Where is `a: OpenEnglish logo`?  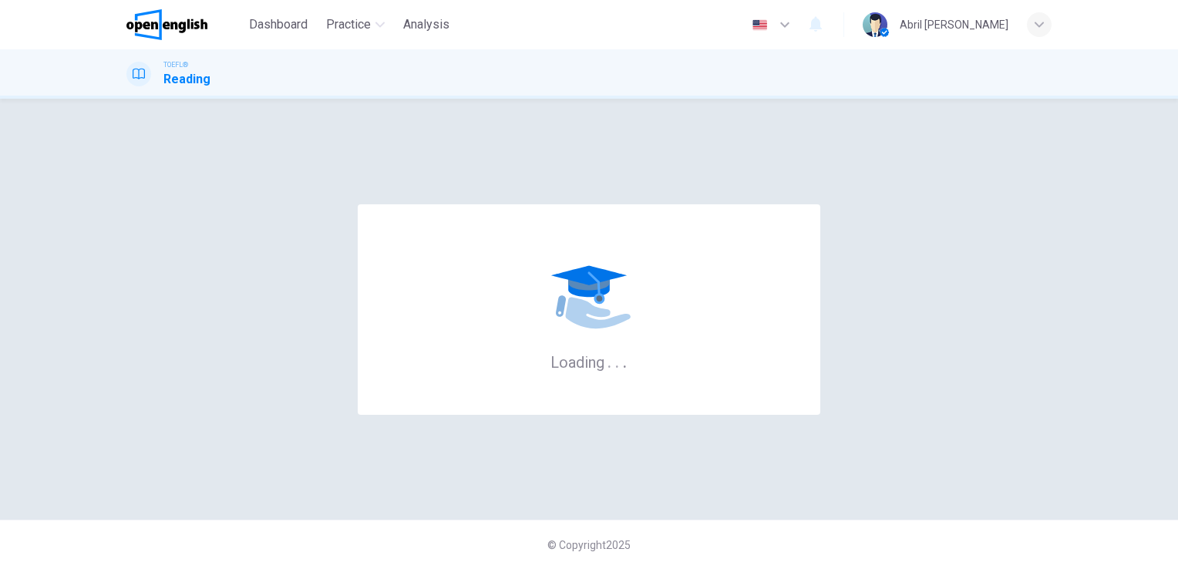
a: OpenEnglish logo is located at coordinates (184, 25).